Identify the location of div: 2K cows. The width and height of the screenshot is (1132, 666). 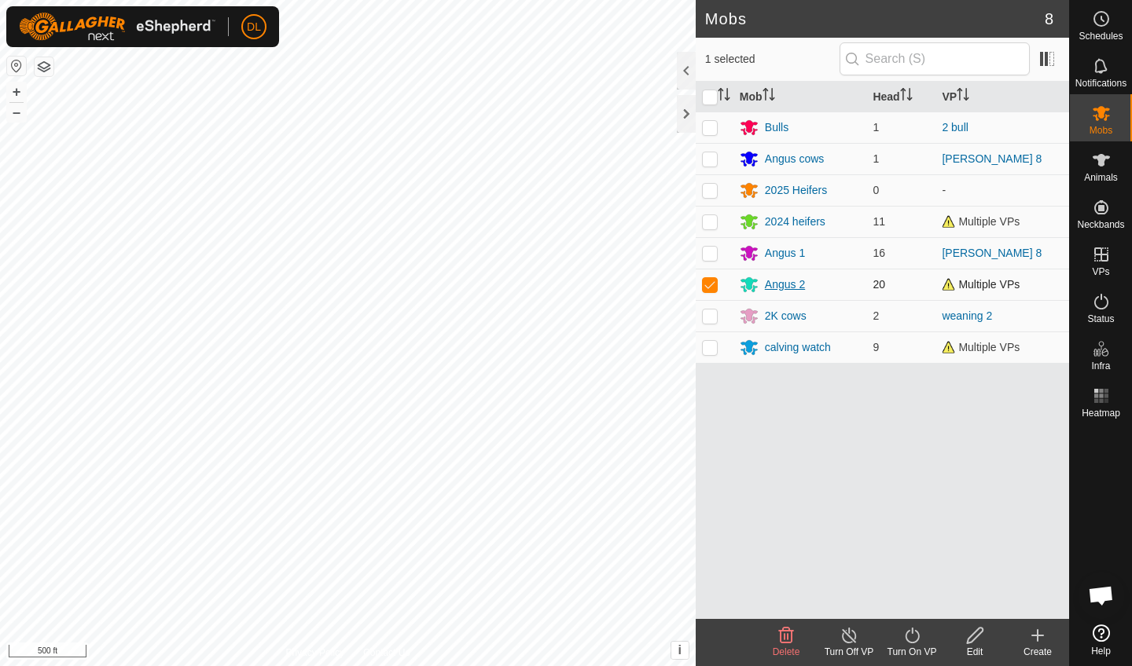
(785, 316).